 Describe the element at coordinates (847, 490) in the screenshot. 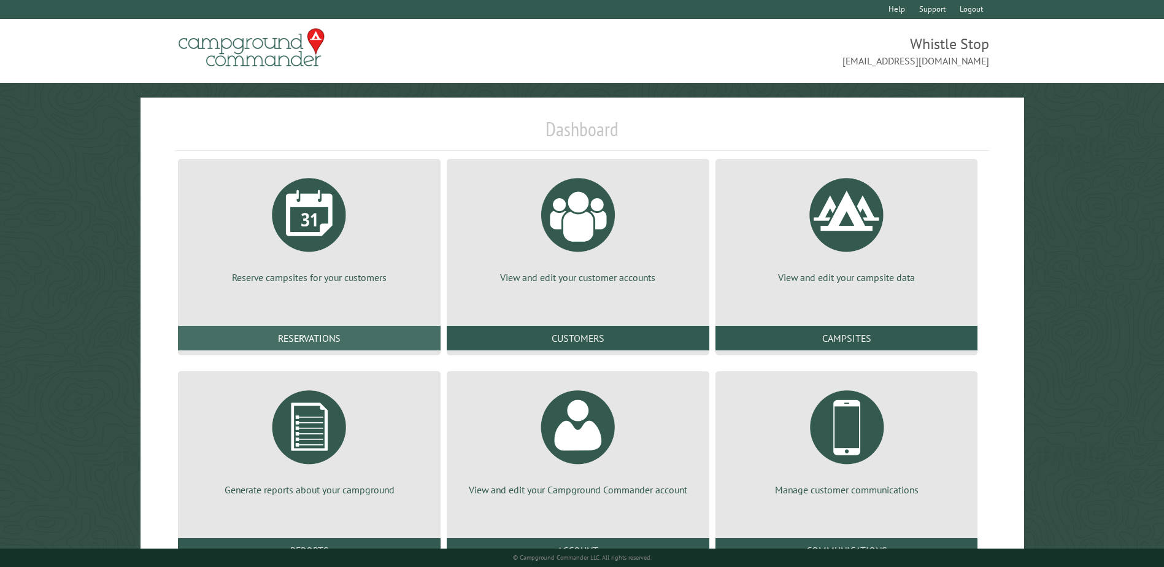

I see `p: Manage customer communications` at that location.